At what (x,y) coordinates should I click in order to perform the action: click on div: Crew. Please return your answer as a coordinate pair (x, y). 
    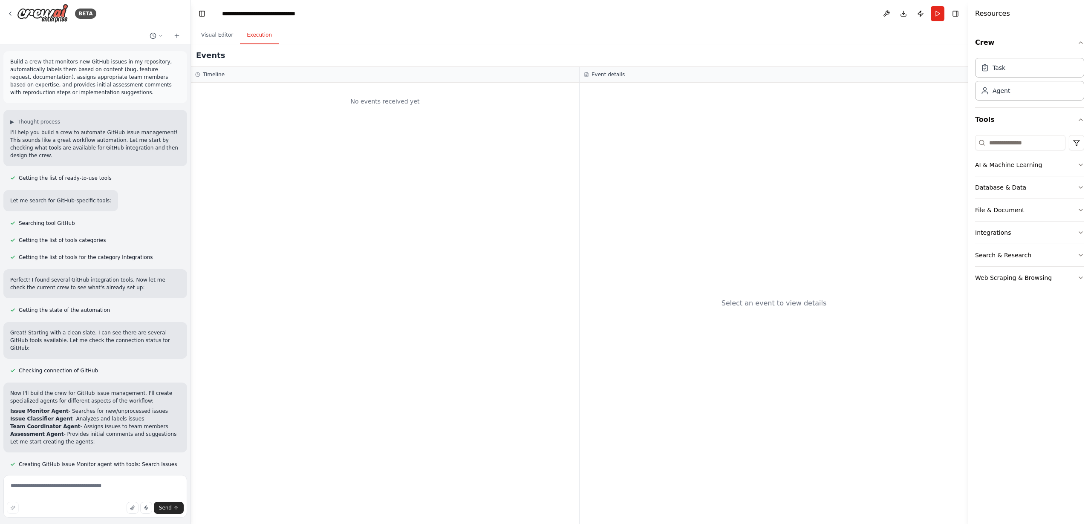
    Looking at the image, I should click on (1030, 81).